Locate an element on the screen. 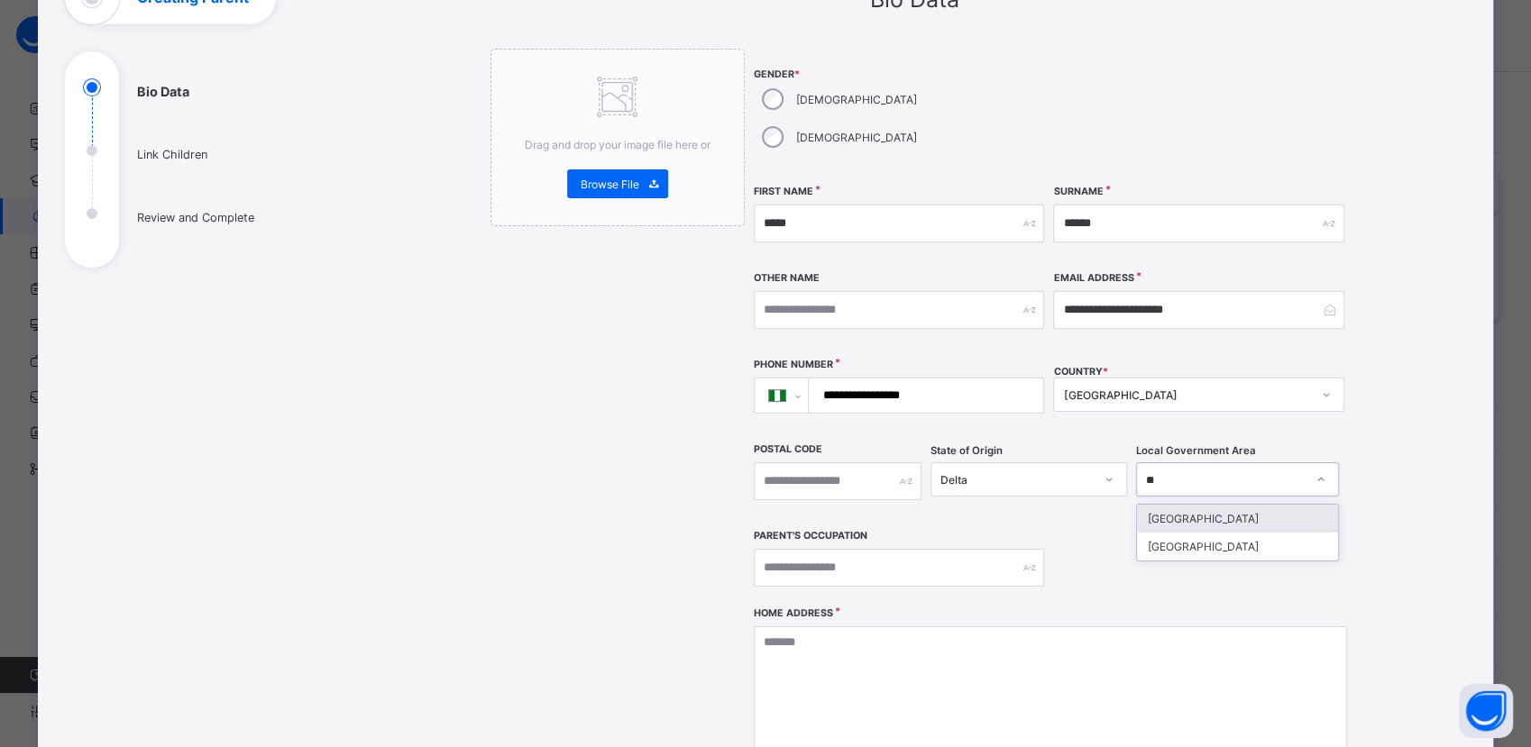 This screenshot has height=747, width=1531. div: Delta is located at coordinates (1017, 480).